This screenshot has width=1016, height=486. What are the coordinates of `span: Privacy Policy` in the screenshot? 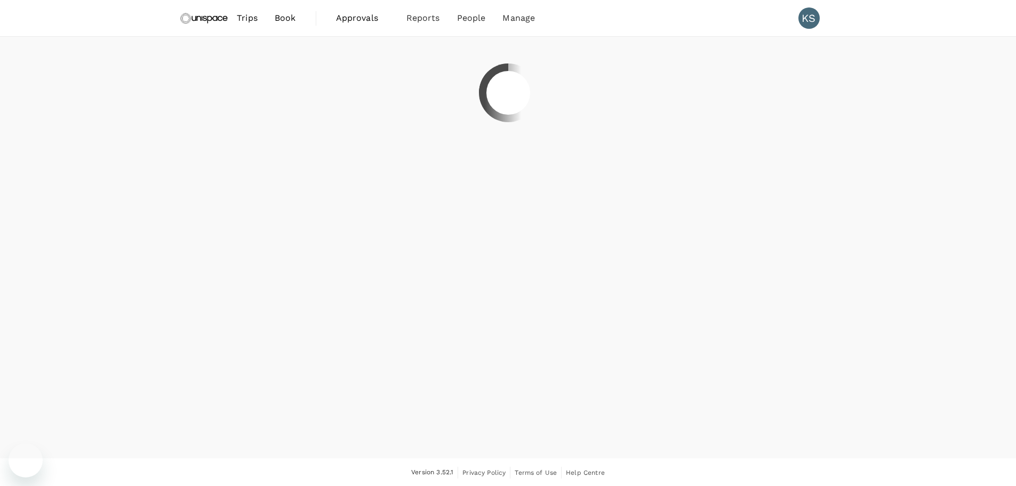 It's located at (484, 472).